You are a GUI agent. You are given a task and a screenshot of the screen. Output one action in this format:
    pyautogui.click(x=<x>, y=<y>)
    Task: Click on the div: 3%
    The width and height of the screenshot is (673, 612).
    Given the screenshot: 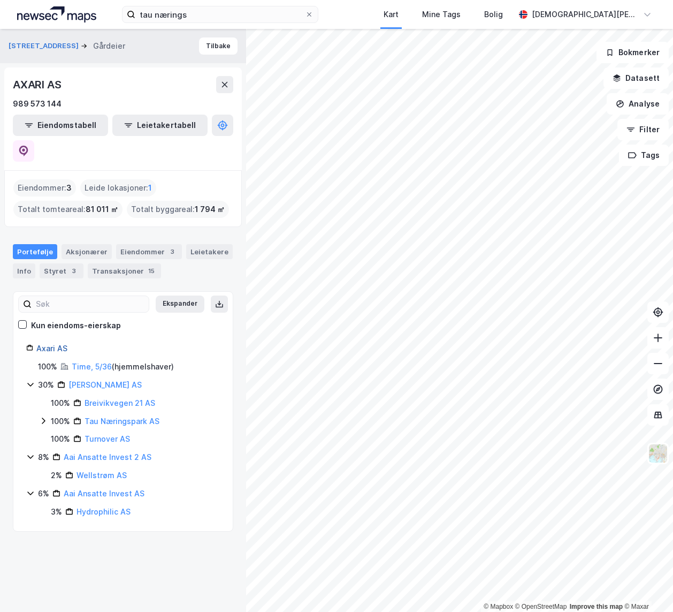 What is the action you would take?
    pyautogui.click(x=56, y=512)
    